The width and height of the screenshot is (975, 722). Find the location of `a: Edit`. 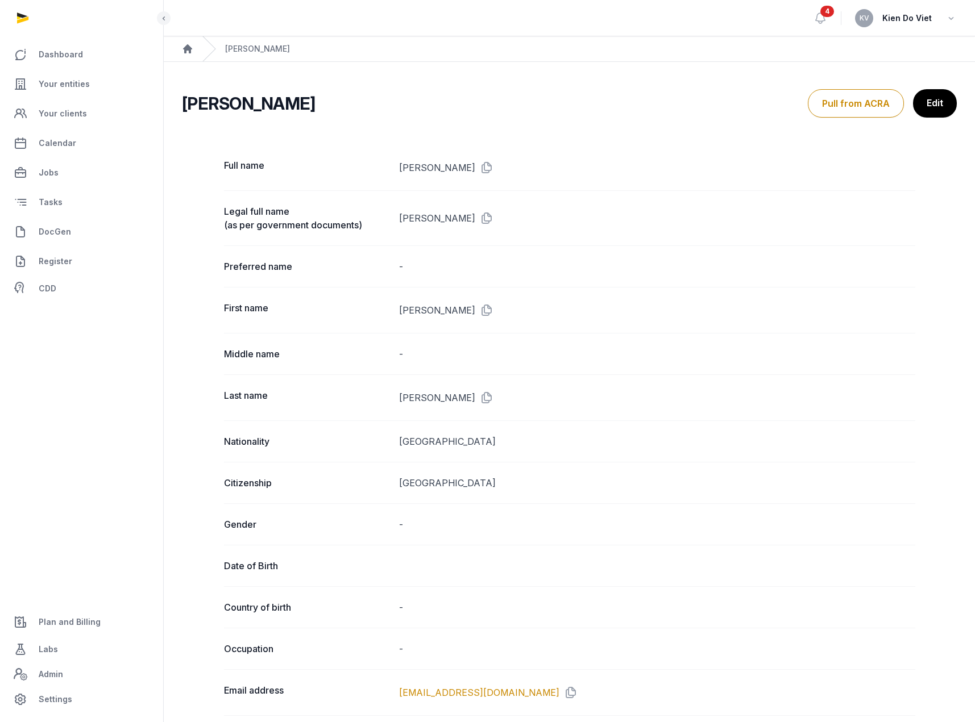

a: Edit is located at coordinates (934, 103).